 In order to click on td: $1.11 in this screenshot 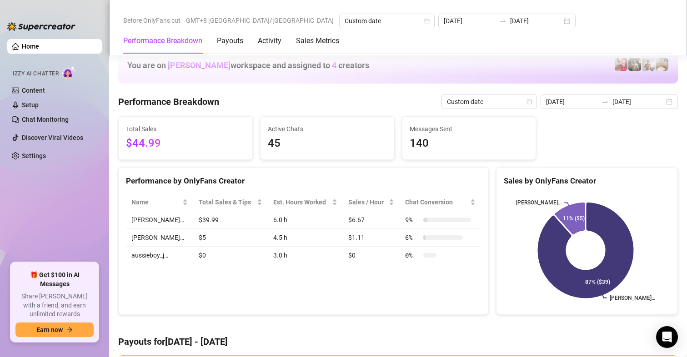, I will do `click(371, 238)`.